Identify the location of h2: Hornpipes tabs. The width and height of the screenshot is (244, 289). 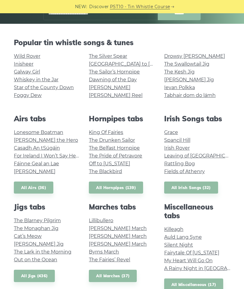
(122, 119).